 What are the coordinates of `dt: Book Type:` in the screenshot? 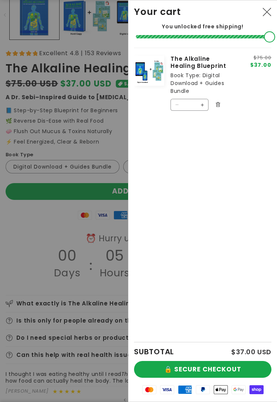 It's located at (186, 75).